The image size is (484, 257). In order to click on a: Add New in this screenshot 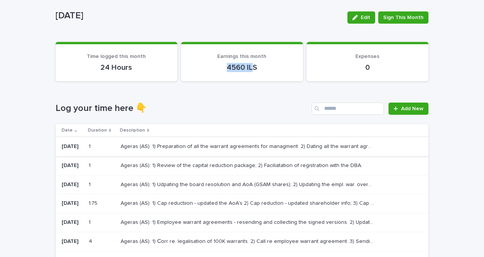, I will do `click(408, 108)`.